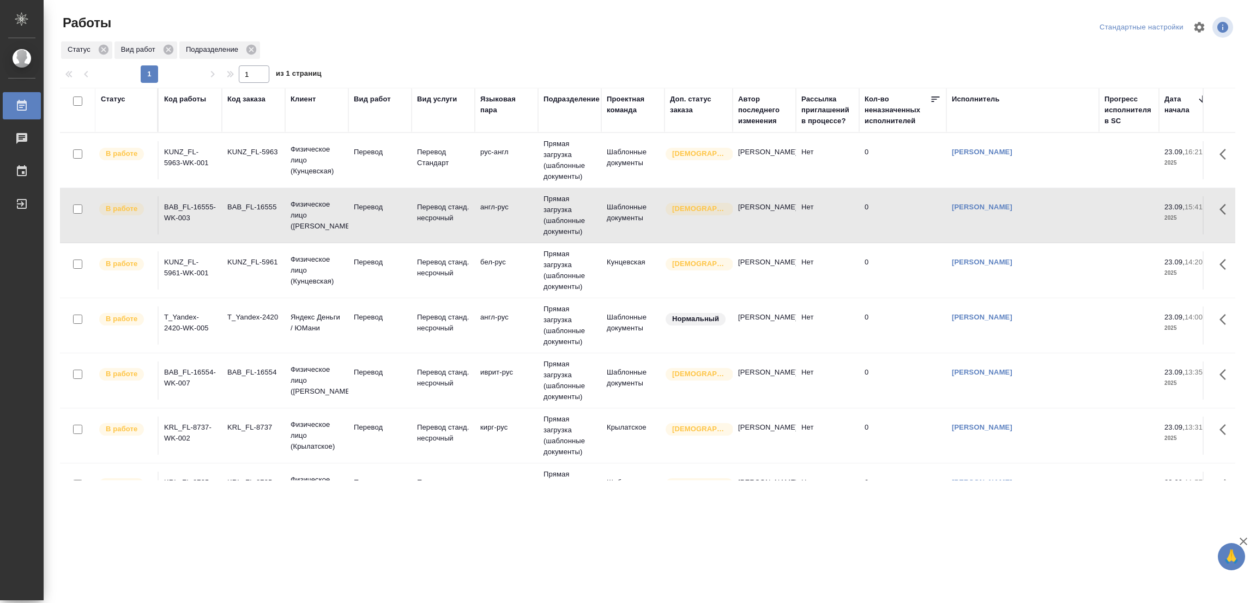 The width and height of the screenshot is (1256, 603). What do you see at coordinates (828, 110) in the screenshot?
I see `div: Рассылка приглашений в процессе?` at bounding box center [828, 110].